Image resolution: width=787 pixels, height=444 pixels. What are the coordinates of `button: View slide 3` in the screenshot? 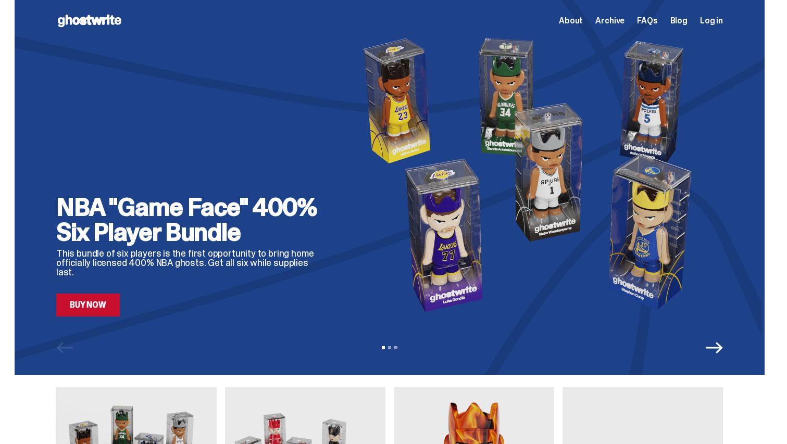 It's located at (396, 348).